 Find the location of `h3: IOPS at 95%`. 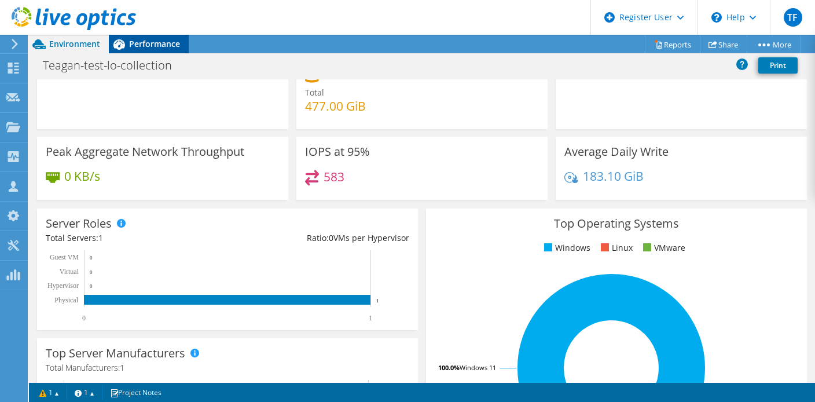

h3: IOPS at 95% is located at coordinates (337, 152).